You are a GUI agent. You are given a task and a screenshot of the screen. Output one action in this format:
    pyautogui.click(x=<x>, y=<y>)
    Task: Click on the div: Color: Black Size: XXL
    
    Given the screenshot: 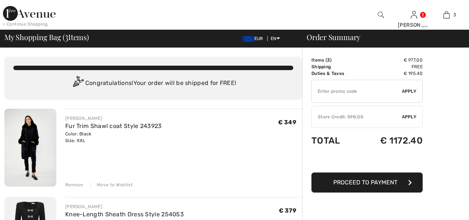 What is the action you would take?
    pyautogui.click(x=114, y=137)
    